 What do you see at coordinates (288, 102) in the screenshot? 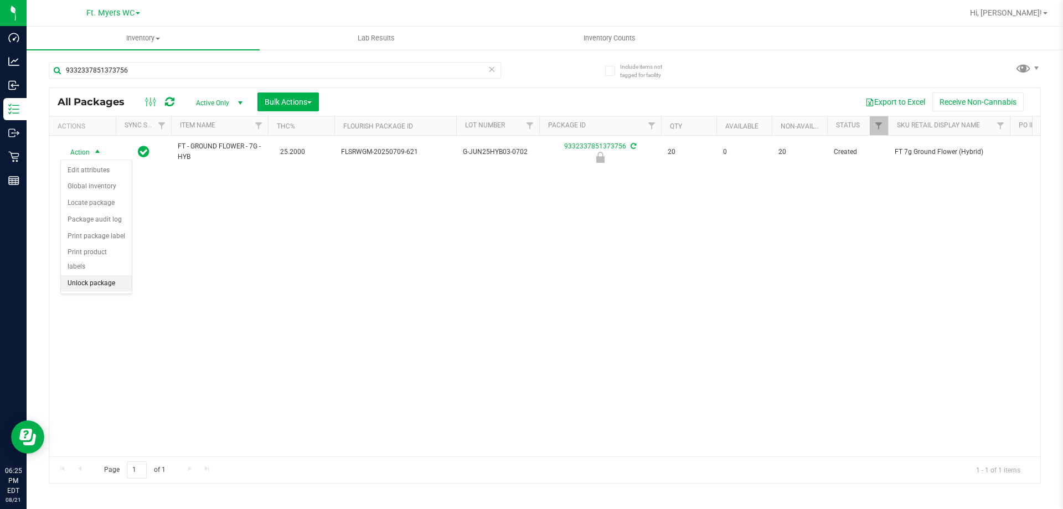
I see `span: Bulk Actions` at bounding box center [288, 102].